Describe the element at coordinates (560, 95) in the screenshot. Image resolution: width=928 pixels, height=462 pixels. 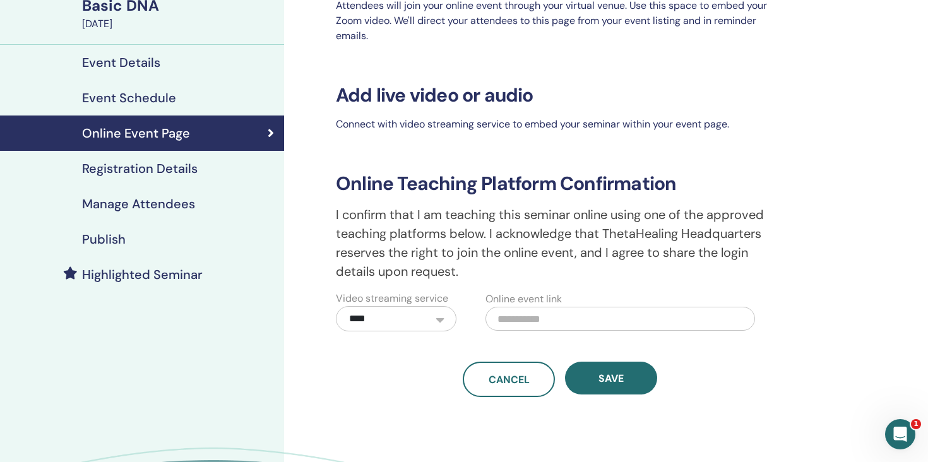
I see `h3: Add live video or audio` at that location.